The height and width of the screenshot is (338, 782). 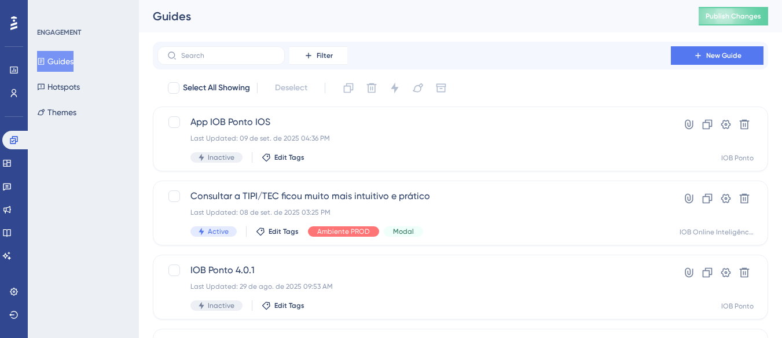 What do you see at coordinates (414, 212) in the screenshot?
I see `div: Last Updated: 08 de set. de 2025 03:25 PM` at bounding box center [414, 212].